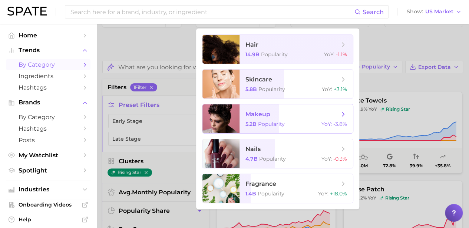 Image resolution: width=469 pixels, height=228 pixels. What do you see at coordinates (434, 12) in the screenshot?
I see `button: ShowUS Market` at bounding box center [434, 12].